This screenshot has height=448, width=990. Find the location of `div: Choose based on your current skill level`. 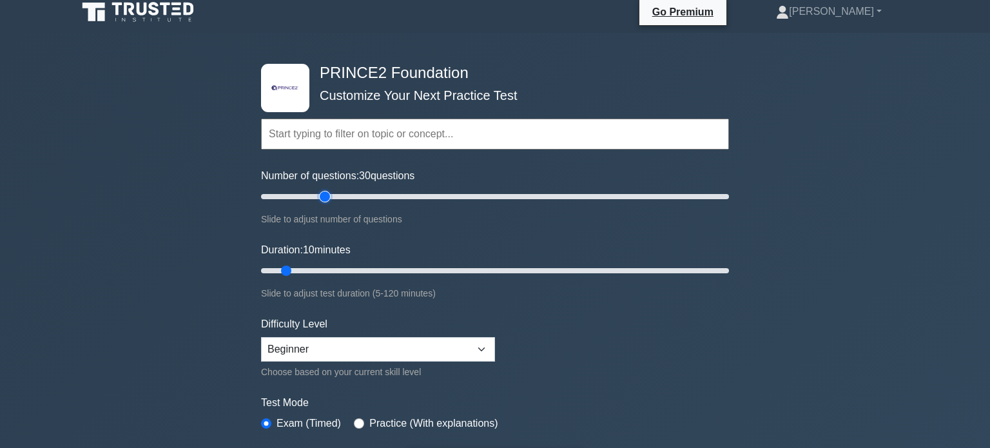

div: Choose based on your current skill level is located at coordinates (378, 372).